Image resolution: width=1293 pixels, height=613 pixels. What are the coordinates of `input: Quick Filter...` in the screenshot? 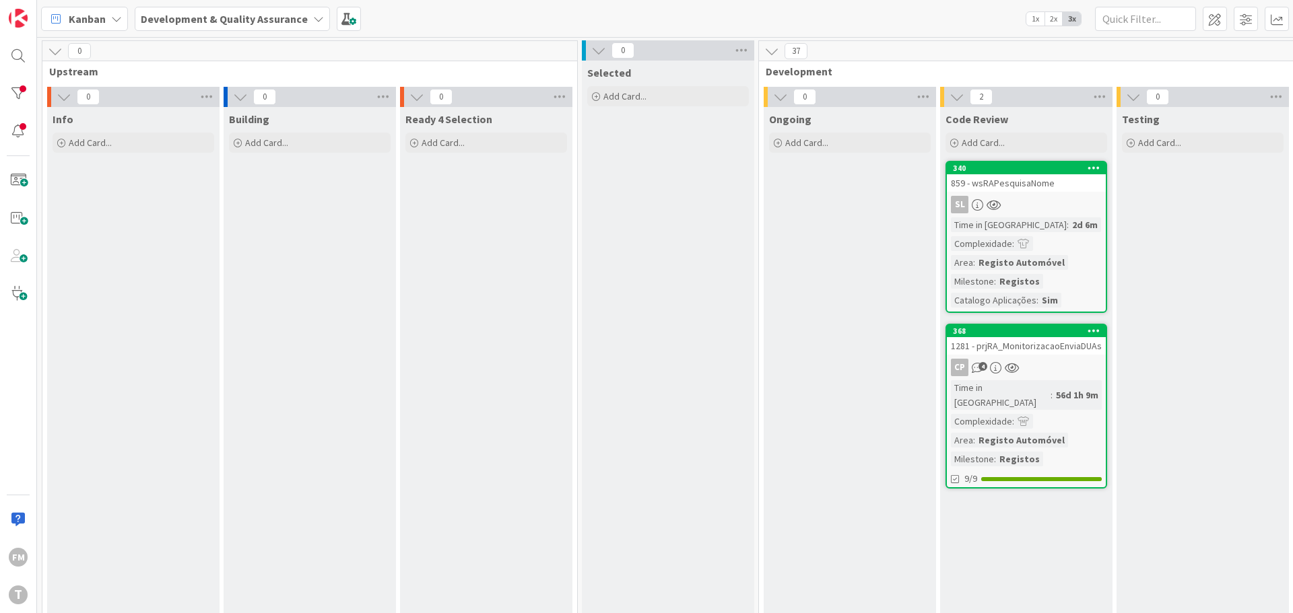 It's located at (1145, 19).